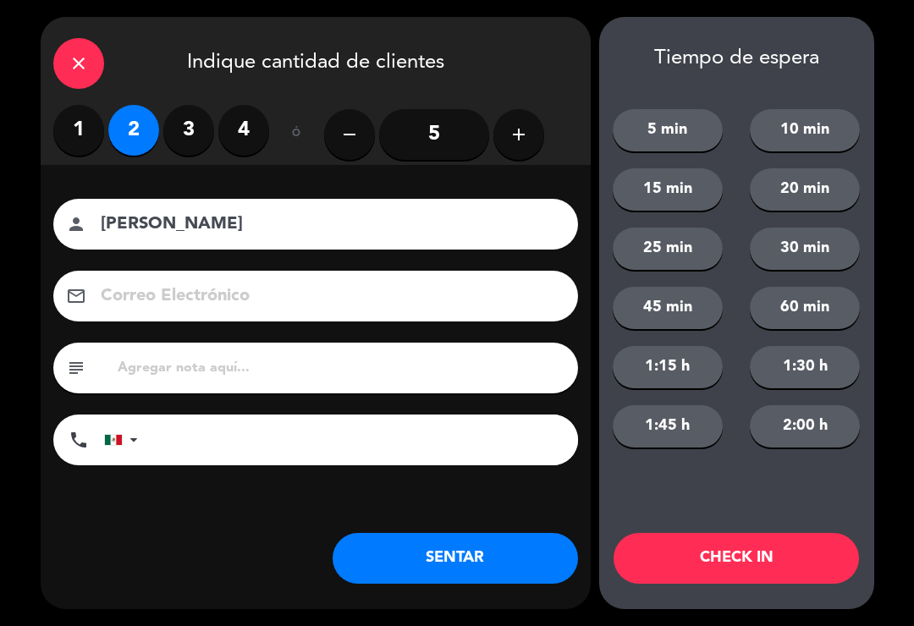  What do you see at coordinates (79, 63) in the screenshot?
I see `i: close` at bounding box center [79, 63].